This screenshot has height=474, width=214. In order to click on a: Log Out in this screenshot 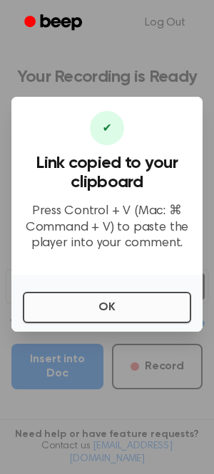, I will do `click(165, 23)`.